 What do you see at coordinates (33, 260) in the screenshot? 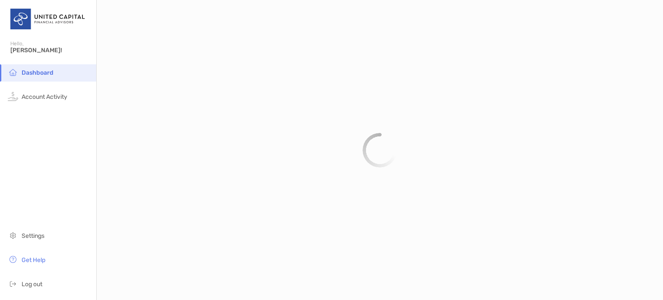
I see `span: Get Help` at bounding box center [33, 260].